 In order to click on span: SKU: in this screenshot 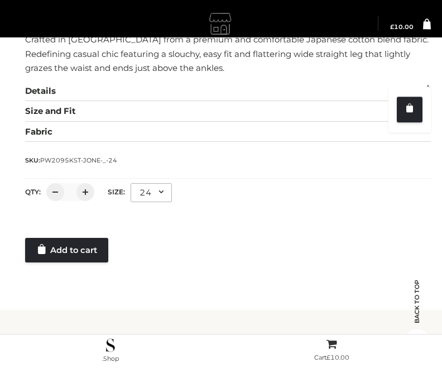, I will do `click(71, 160)`.